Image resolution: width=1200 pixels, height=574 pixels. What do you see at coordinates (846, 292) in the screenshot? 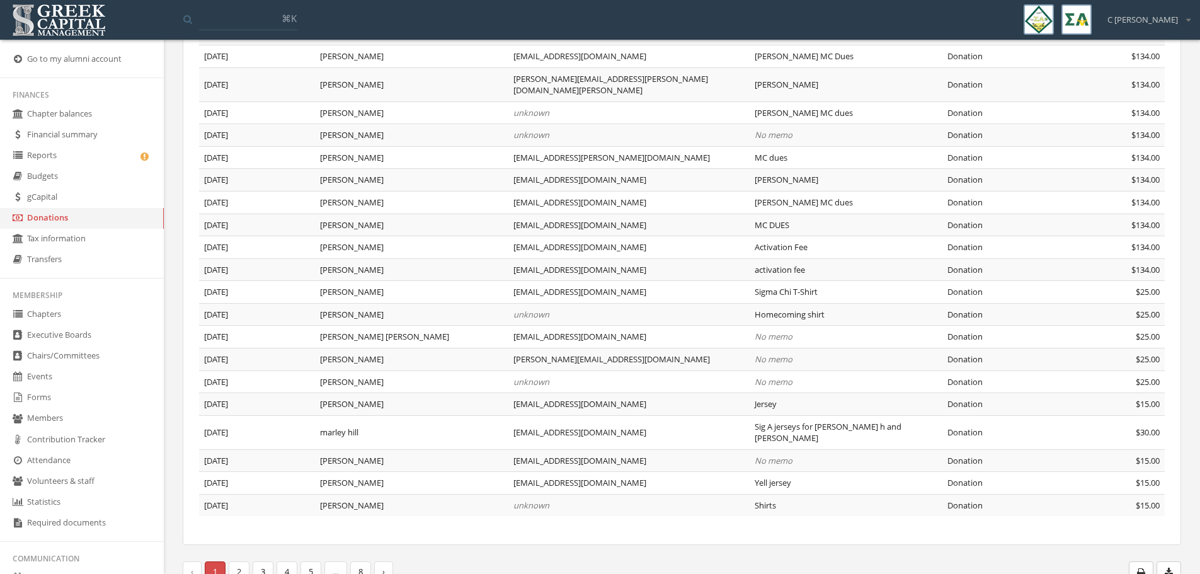
I see `td: Sigma Chi T-Shirt` at bounding box center [846, 292].